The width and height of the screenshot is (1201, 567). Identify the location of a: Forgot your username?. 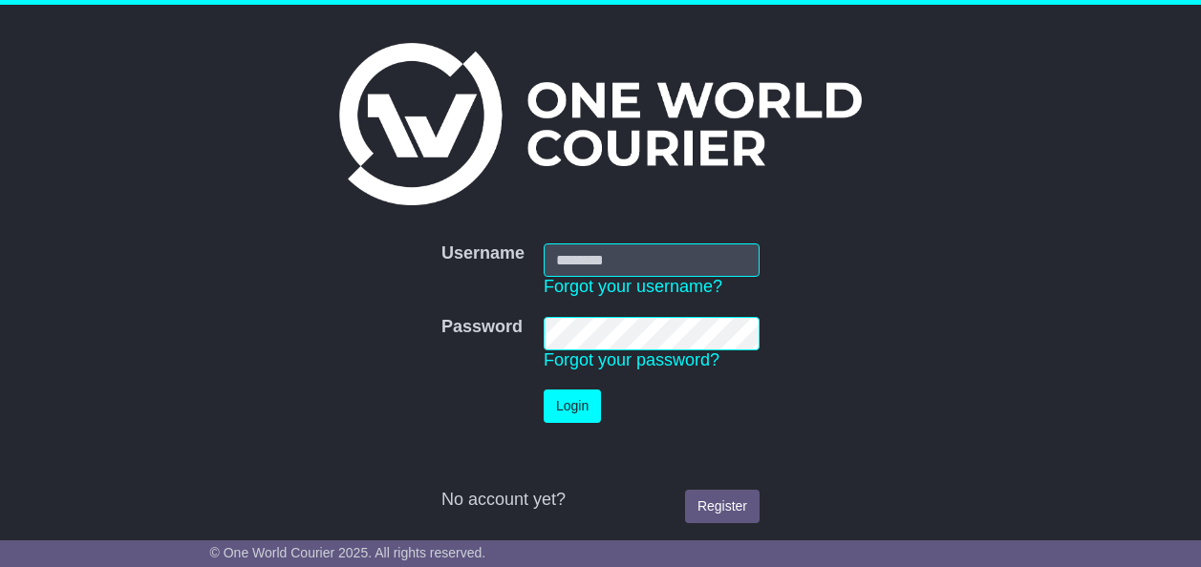
(632, 287).